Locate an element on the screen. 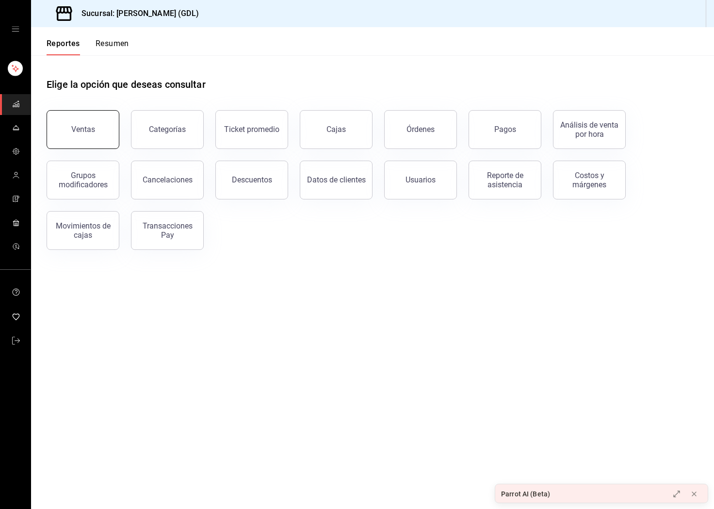 This screenshot has width=714, height=509. button: Cancelaciones is located at coordinates (167, 180).